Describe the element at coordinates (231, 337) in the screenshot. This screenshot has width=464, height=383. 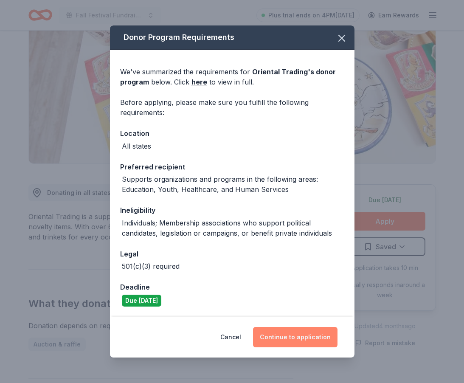
I see `button: Cancel` at that location.